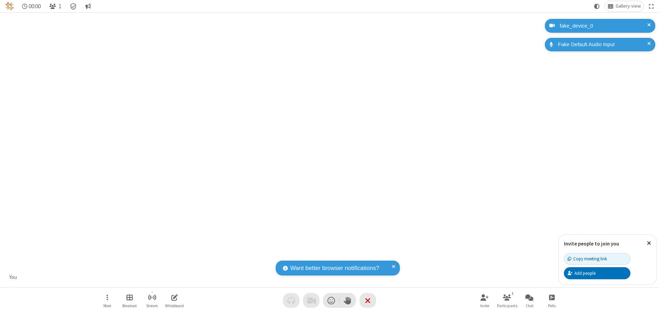  Describe the element at coordinates (628, 6) in the screenshot. I see `span: Gallery view` at that location.